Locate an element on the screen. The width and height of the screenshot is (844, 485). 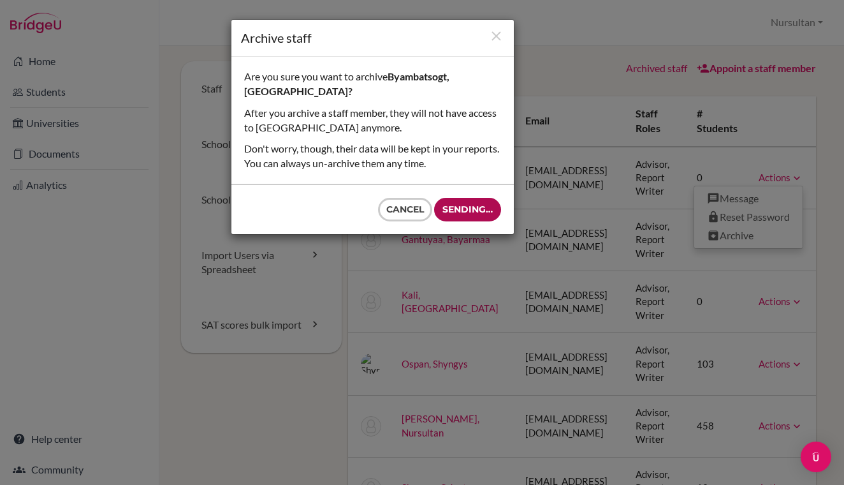
input: Sending… is located at coordinates (468, 209).